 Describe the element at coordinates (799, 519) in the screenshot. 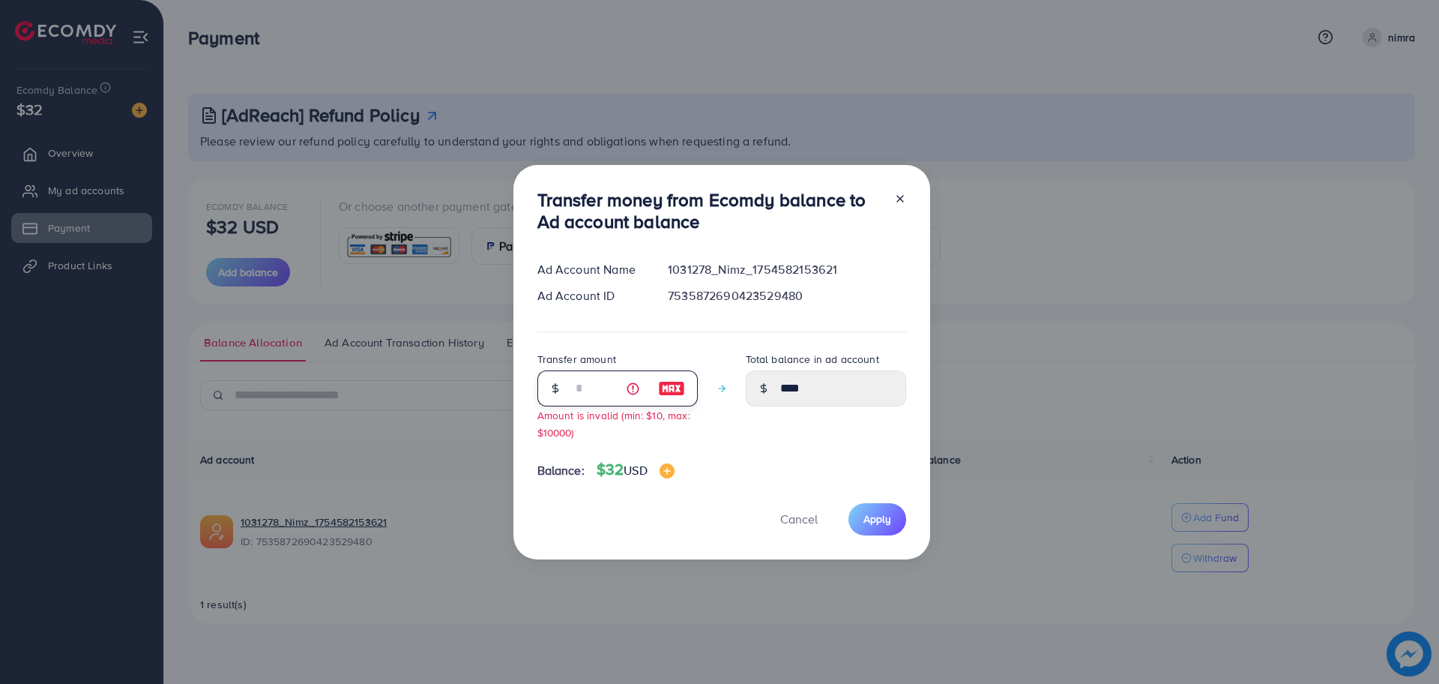

I see `button: Cancel` at that location.